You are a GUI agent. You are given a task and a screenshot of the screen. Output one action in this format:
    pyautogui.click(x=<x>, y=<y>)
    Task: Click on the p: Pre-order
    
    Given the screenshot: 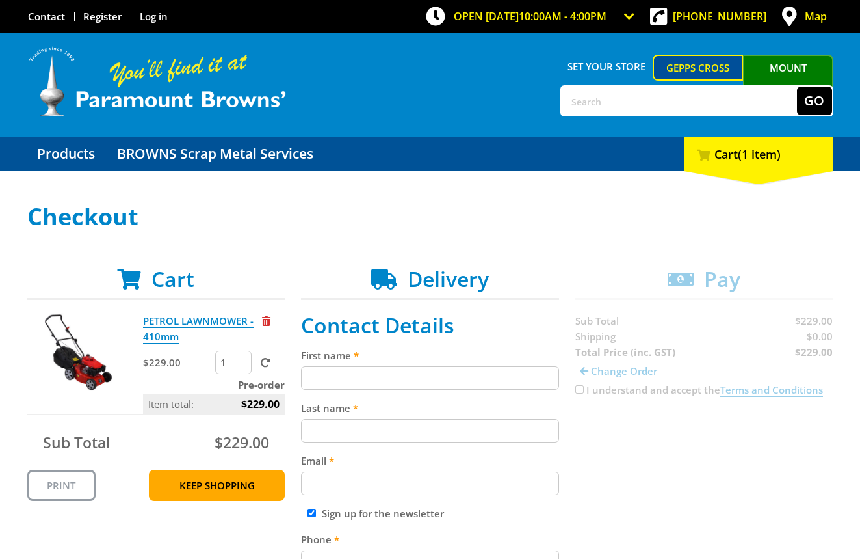 What is the action you would take?
    pyautogui.click(x=214, y=384)
    